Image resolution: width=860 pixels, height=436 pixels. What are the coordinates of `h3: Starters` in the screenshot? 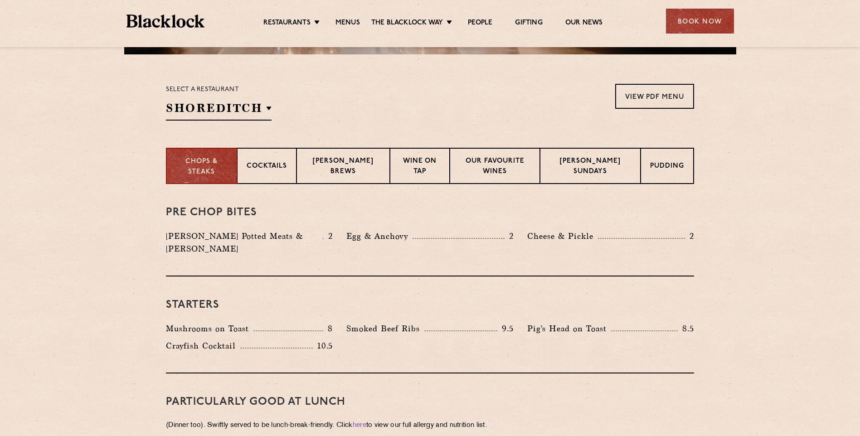 It's located at (430, 305).